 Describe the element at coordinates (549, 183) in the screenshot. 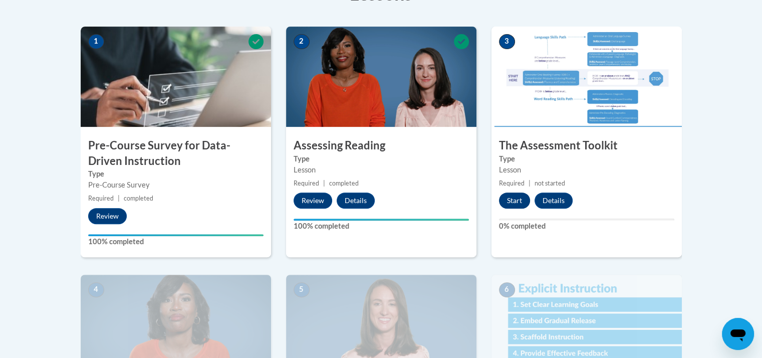

I see `span: not started` at that location.